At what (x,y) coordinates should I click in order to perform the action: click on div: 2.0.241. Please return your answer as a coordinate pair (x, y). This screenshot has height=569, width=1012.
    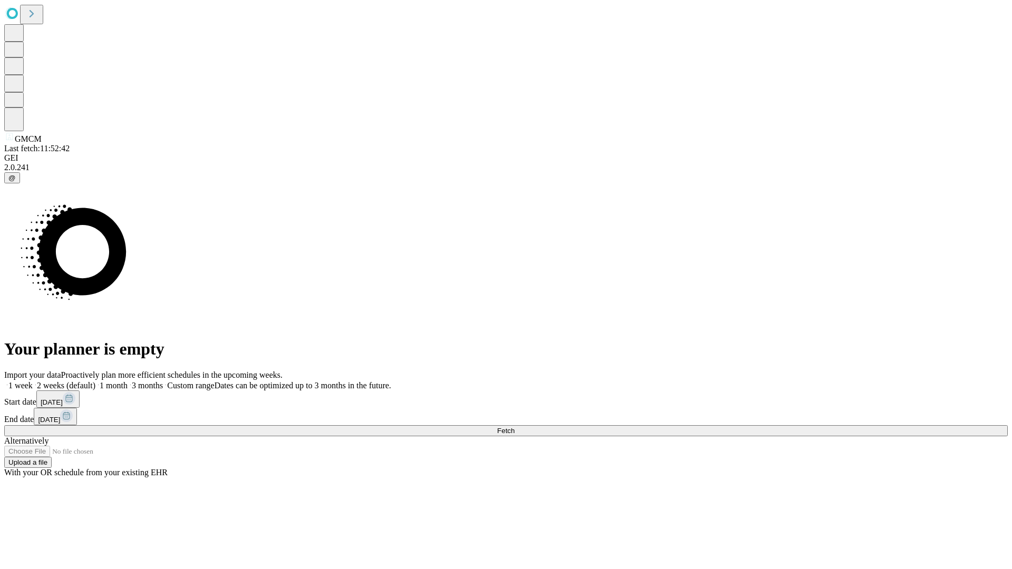
    Looking at the image, I should click on (506, 168).